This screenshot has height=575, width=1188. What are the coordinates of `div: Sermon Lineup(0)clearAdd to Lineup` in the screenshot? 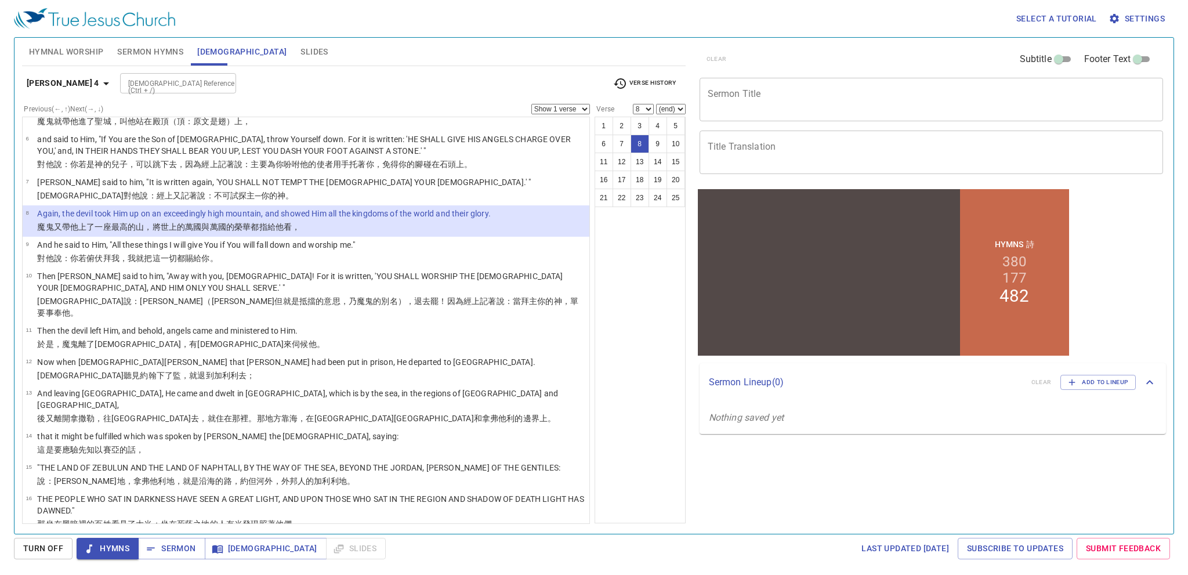 It's located at (932, 382).